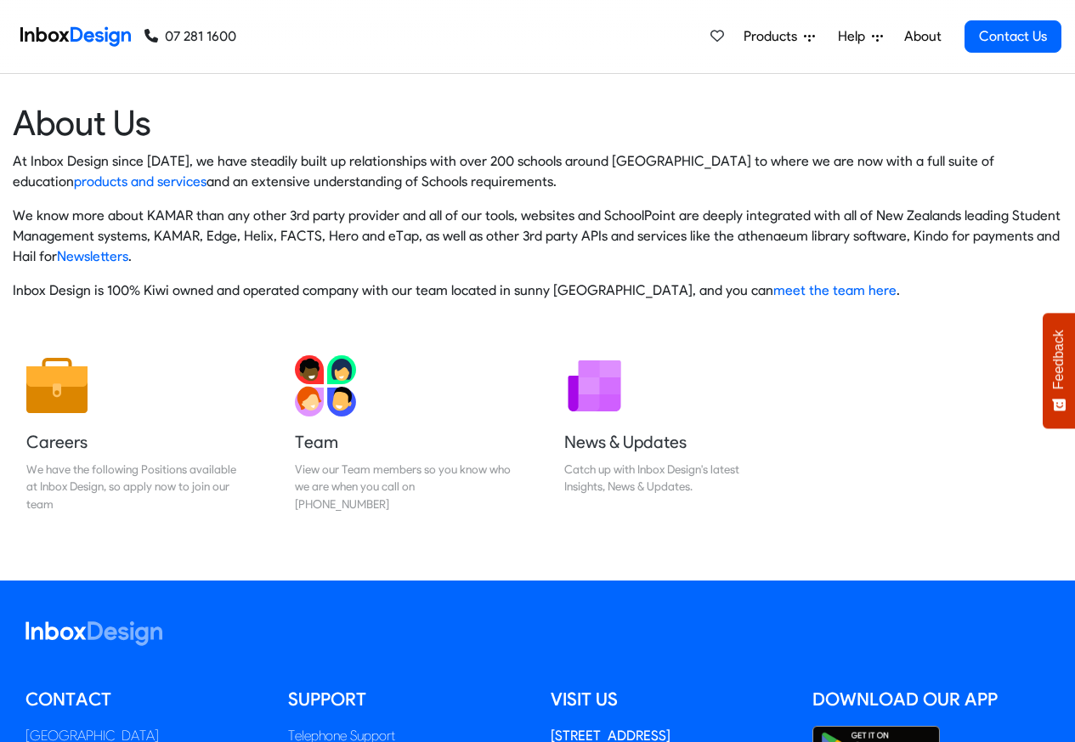  What do you see at coordinates (780, 37) in the screenshot?
I see `a: Products` at bounding box center [780, 37].